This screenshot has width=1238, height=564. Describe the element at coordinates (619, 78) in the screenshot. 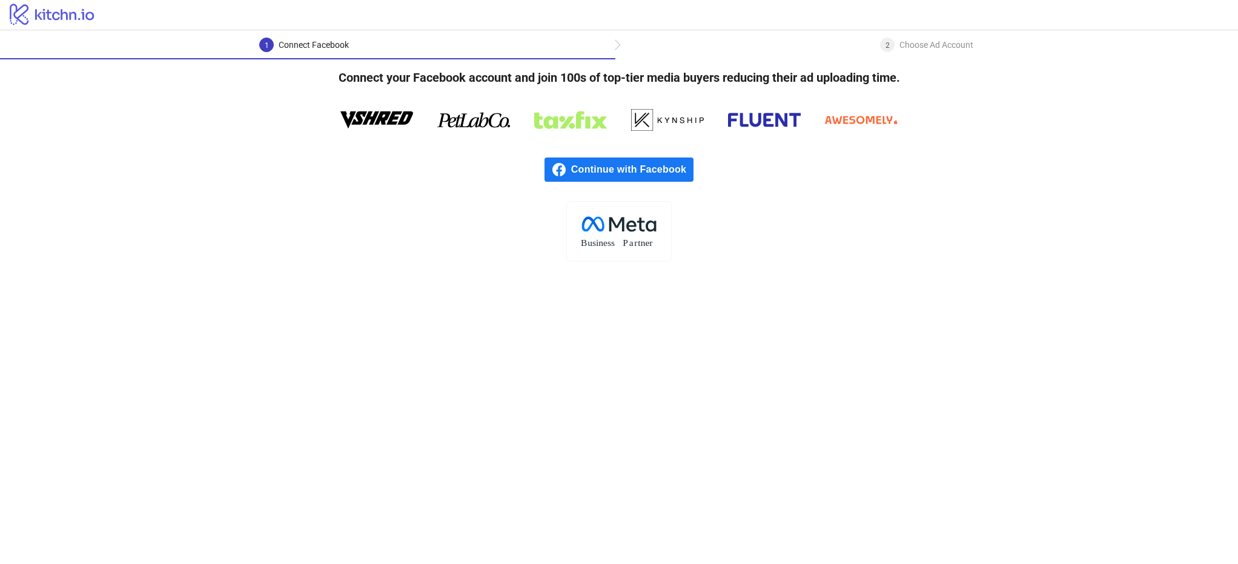

I see `h4: Connect your Facebook account and join 100s of top-tier media buyers reducing their ad uploading ...` at that location.